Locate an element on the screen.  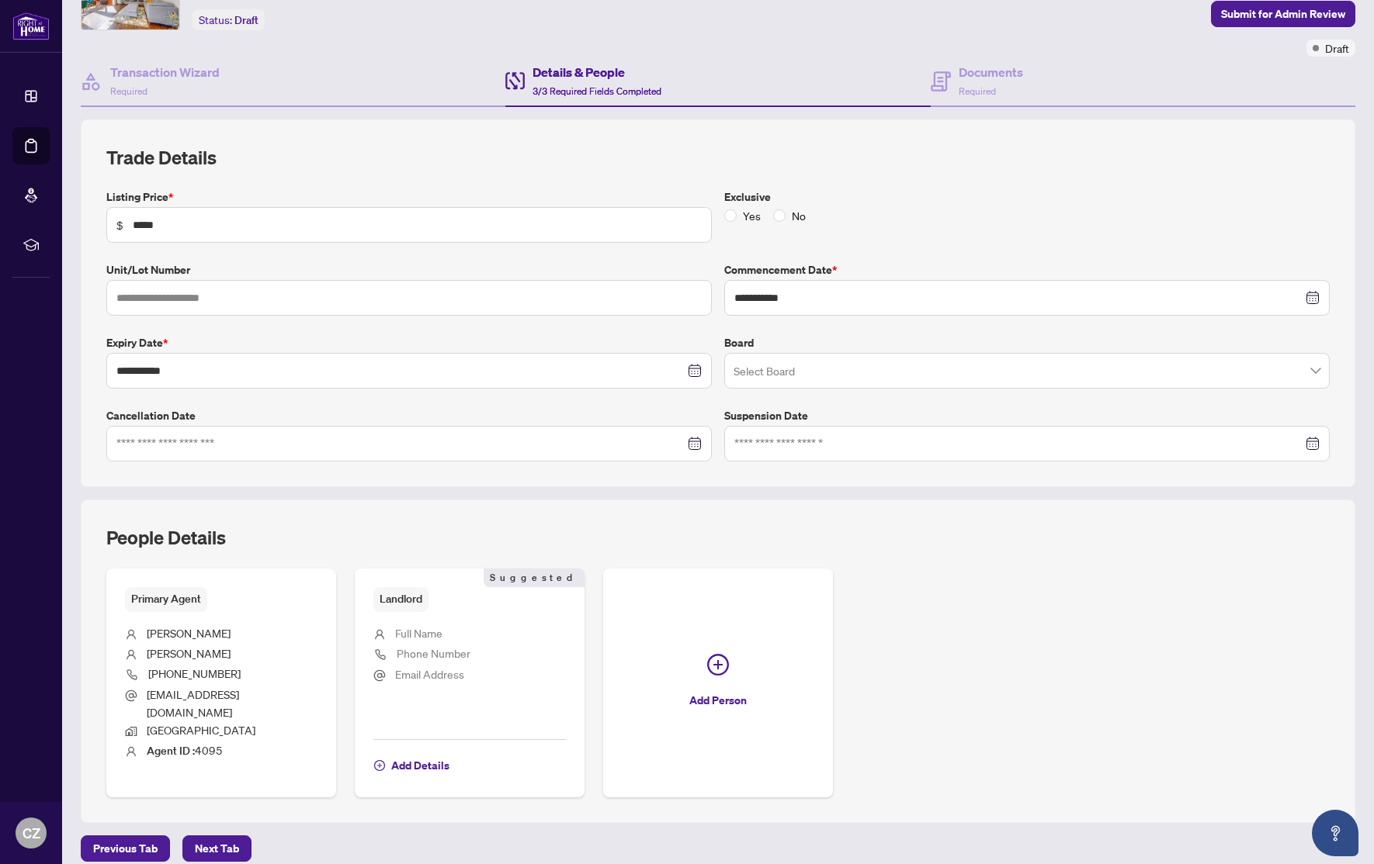
span: Submit for Admin Review is located at coordinates (1283, 14).